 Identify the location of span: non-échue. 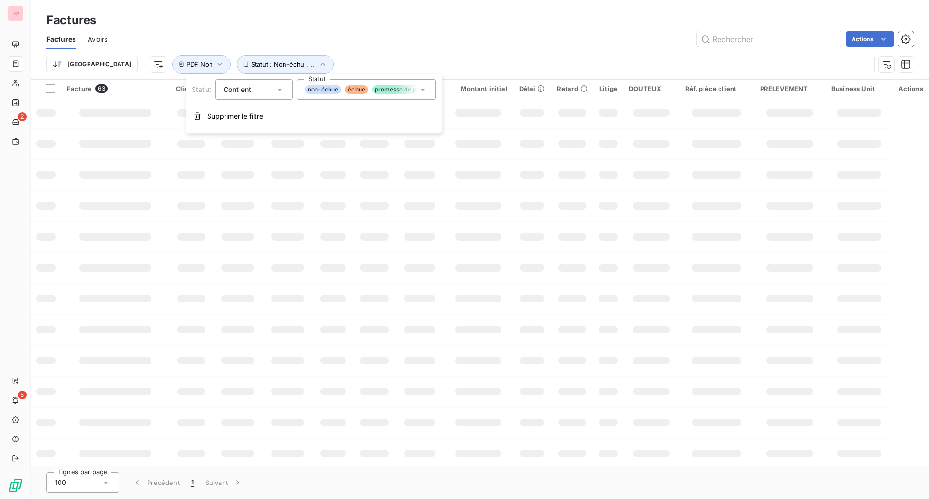
(323, 90).